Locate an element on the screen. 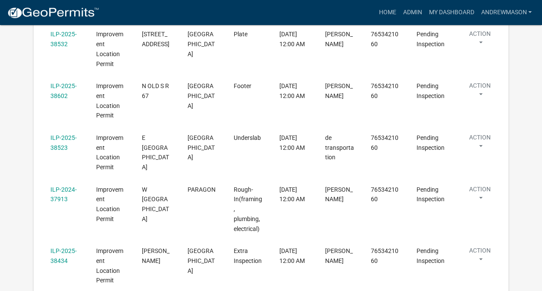  span: E SPRING LAKE RD is located at coordinates (155, 152).